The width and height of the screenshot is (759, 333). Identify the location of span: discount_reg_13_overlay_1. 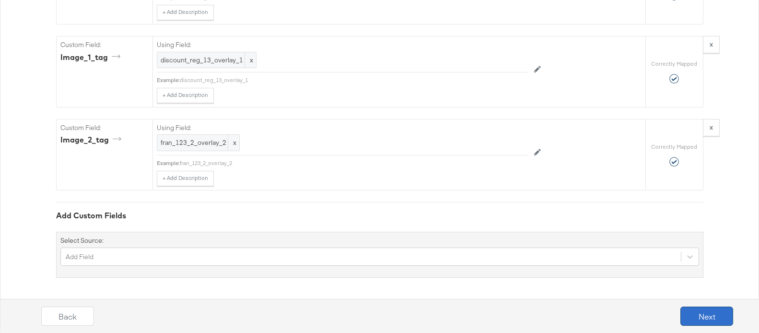
(207, 60).